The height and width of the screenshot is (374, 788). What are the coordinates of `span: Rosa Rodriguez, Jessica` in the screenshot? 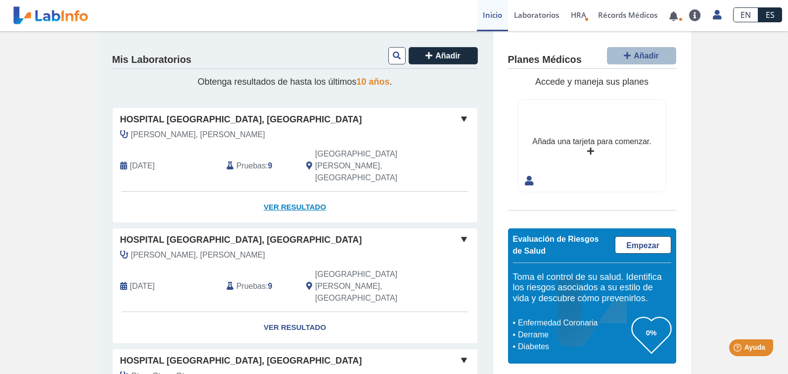 It's located at (198, 135).